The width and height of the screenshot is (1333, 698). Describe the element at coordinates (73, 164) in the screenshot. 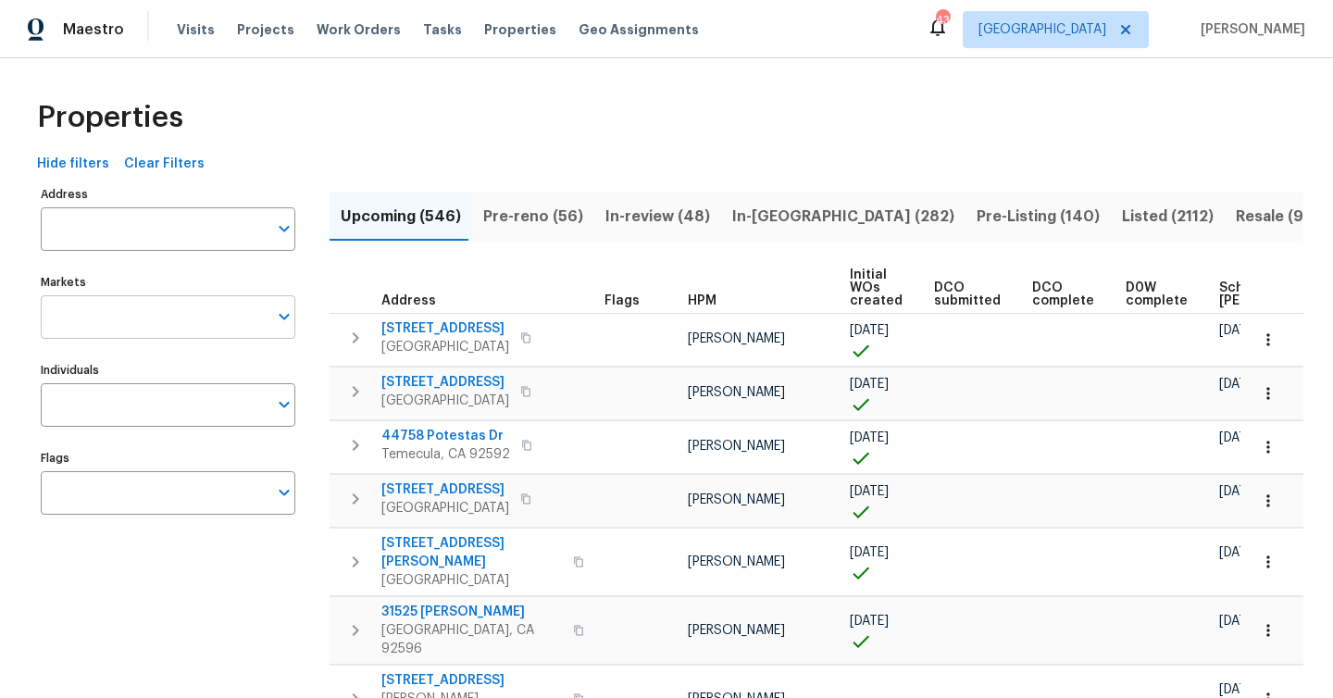

I see `span: Hide filters` at that location.